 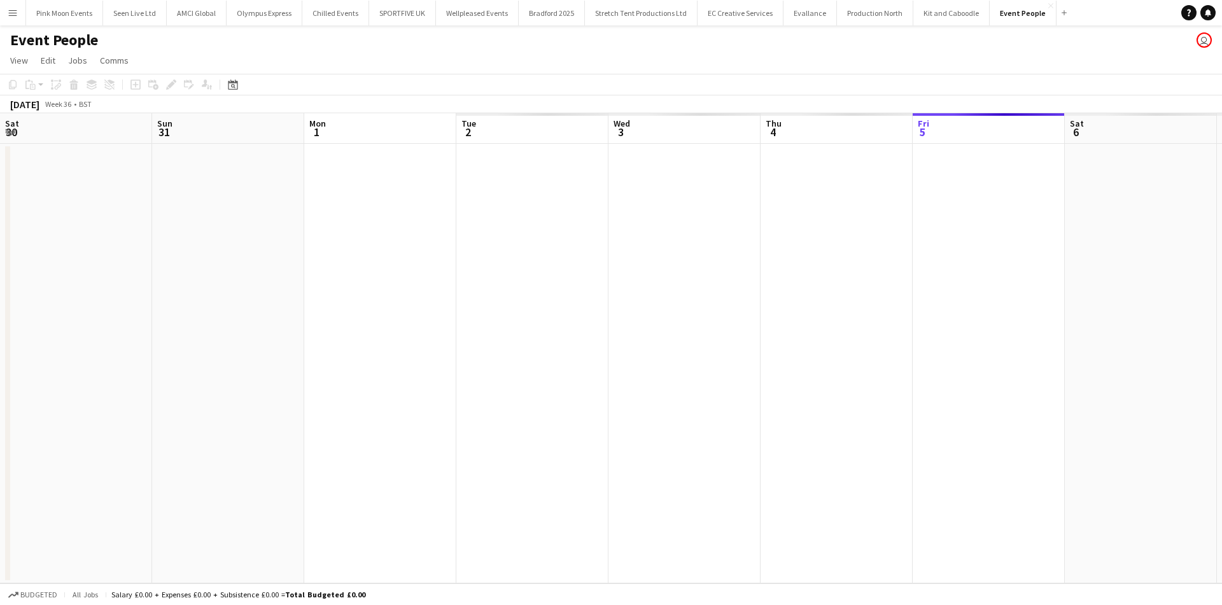 I want to click on span: All jobs, so click(x=85, y=594).